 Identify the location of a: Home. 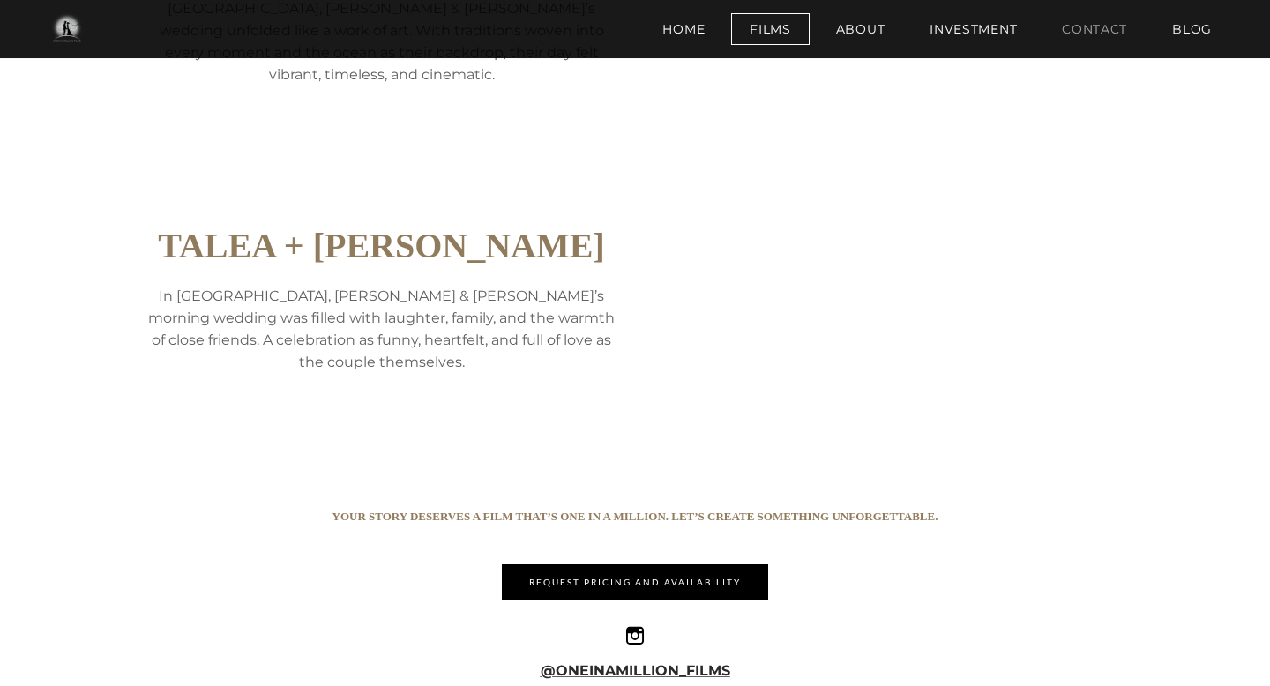
(684, 29).